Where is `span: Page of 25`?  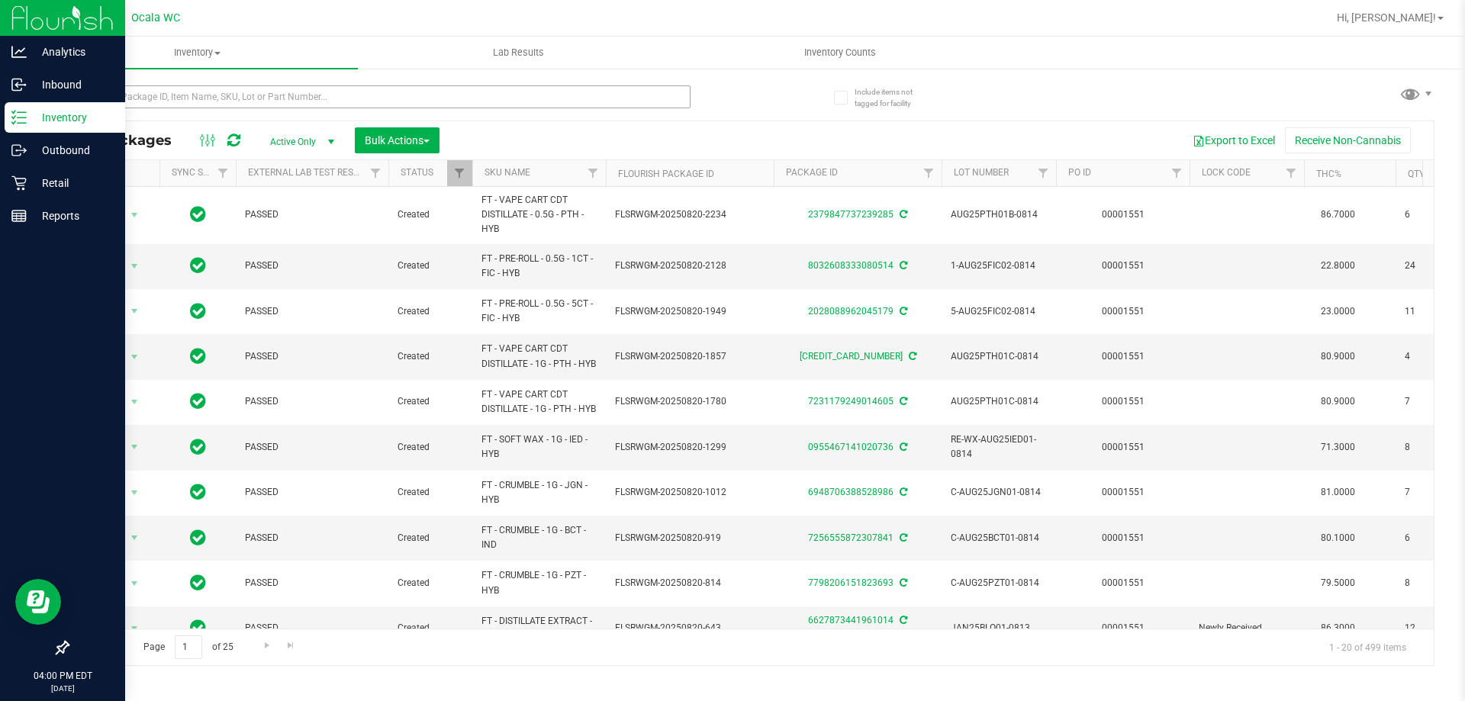 span: Page of 25 is located at coordinates (188, 647).